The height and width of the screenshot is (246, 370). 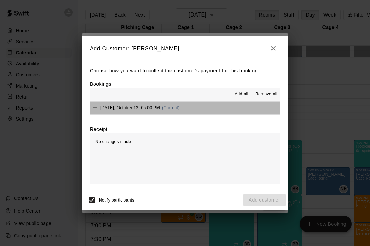 I want to click on span: (Current), so click(x=171, y=108).